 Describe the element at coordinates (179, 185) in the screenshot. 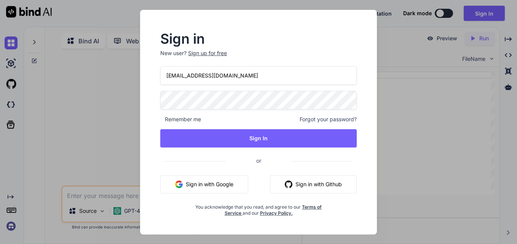

I see `img: google` at that location.